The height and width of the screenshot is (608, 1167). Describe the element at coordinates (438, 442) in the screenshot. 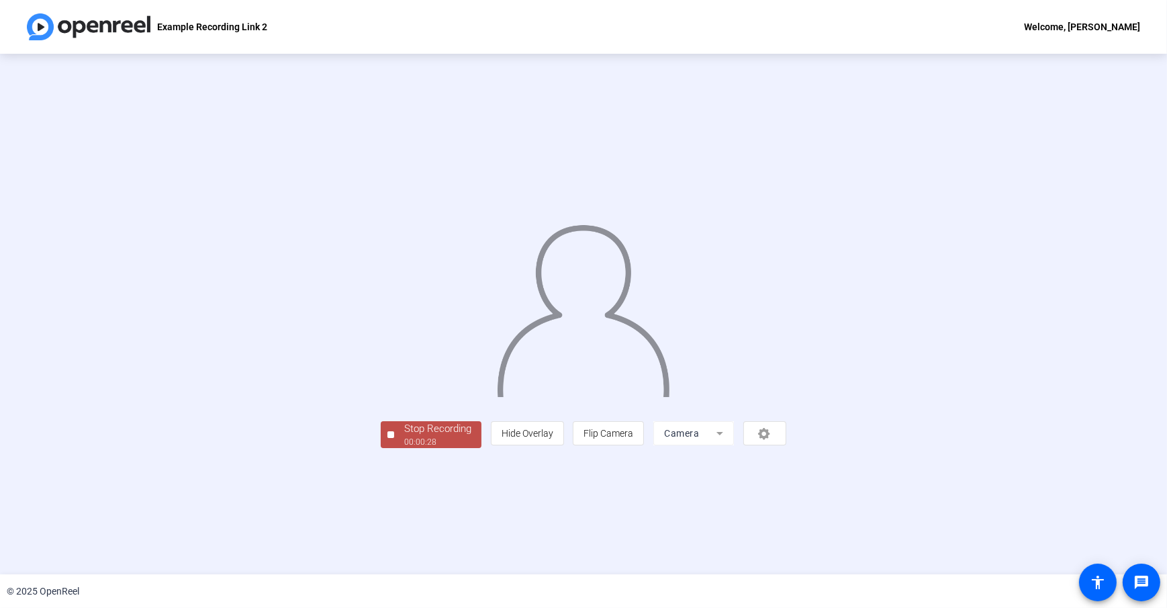

I see `div: 00:00:28` at that location.